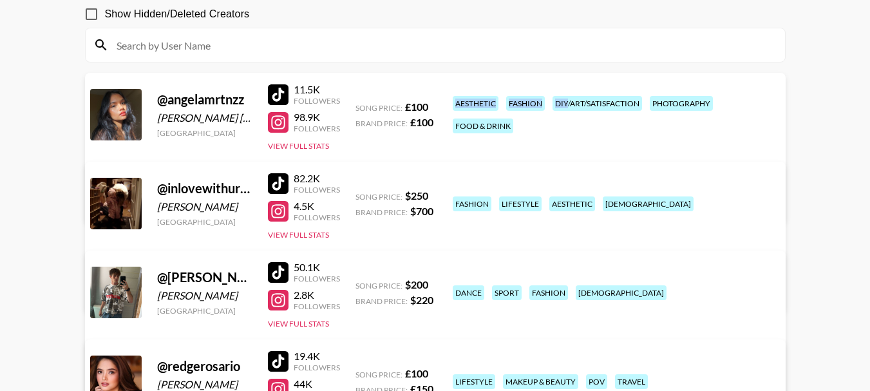  I want to click on div: dance, so click(468, 292).